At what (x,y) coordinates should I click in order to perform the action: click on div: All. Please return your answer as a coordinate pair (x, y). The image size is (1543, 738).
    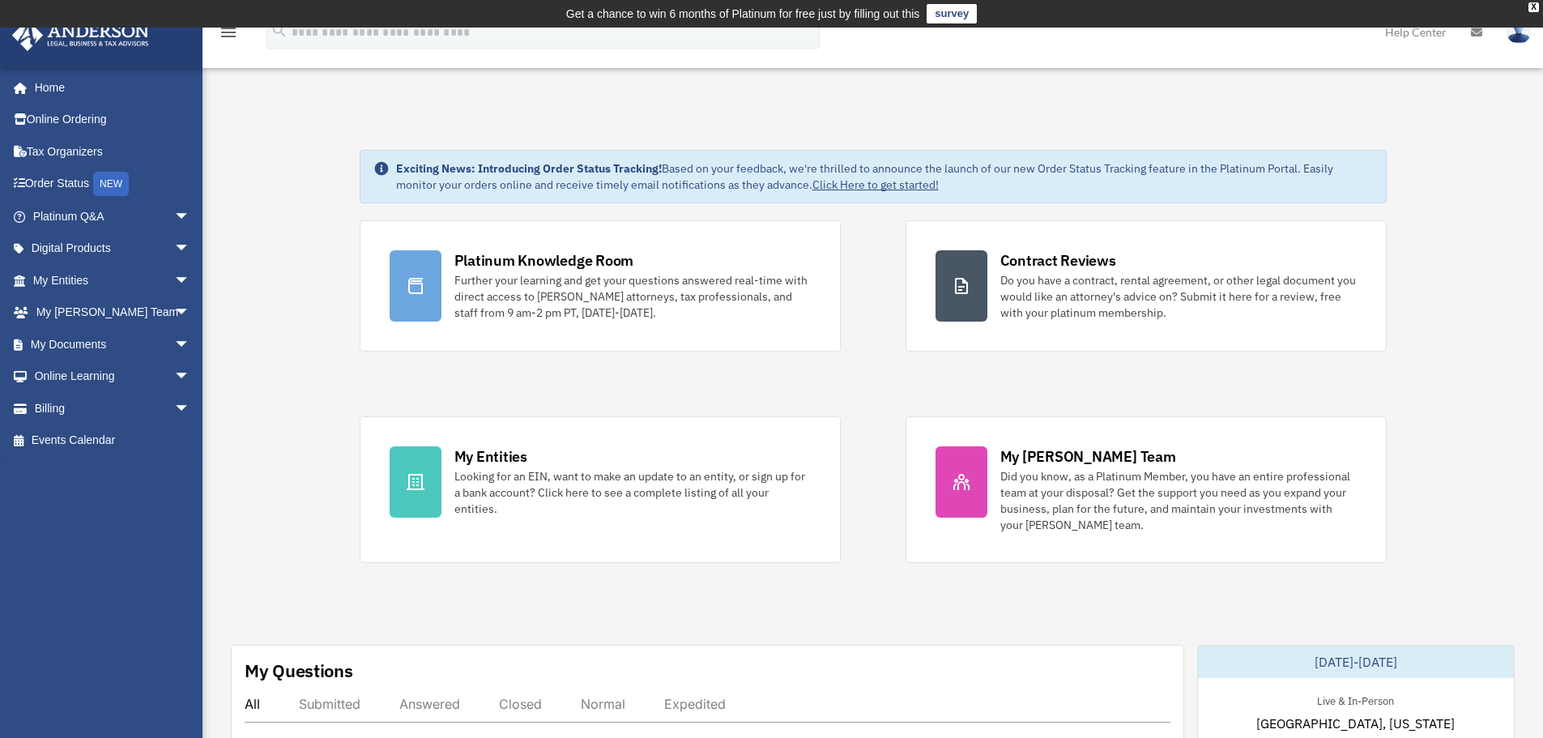
    Looking at the image, I should click on (252, 704).